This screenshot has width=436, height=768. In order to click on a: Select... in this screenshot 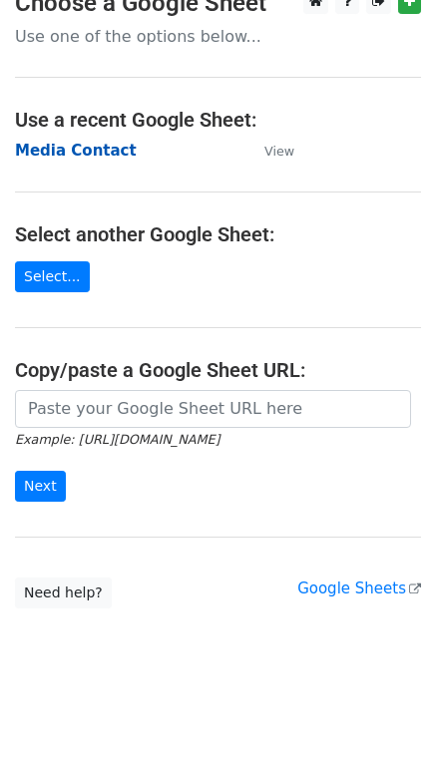, I will do `click(52, 276)`.